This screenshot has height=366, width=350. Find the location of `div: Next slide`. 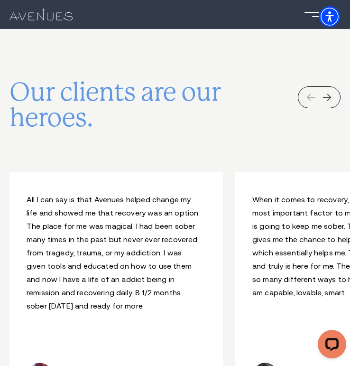

div: Next slide is located at coordinates (327, 97).